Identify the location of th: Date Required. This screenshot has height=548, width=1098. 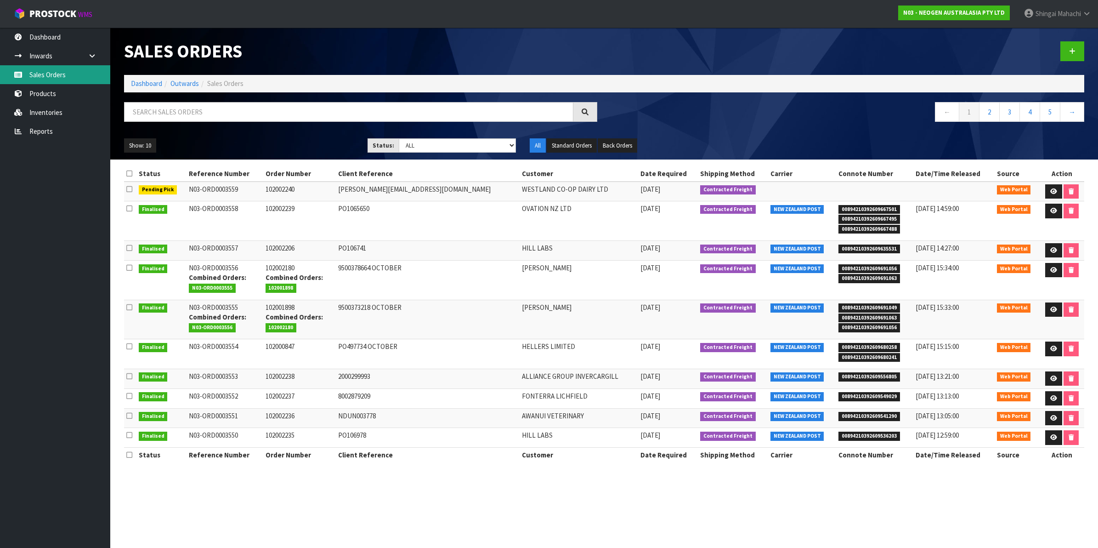
(668, 174).